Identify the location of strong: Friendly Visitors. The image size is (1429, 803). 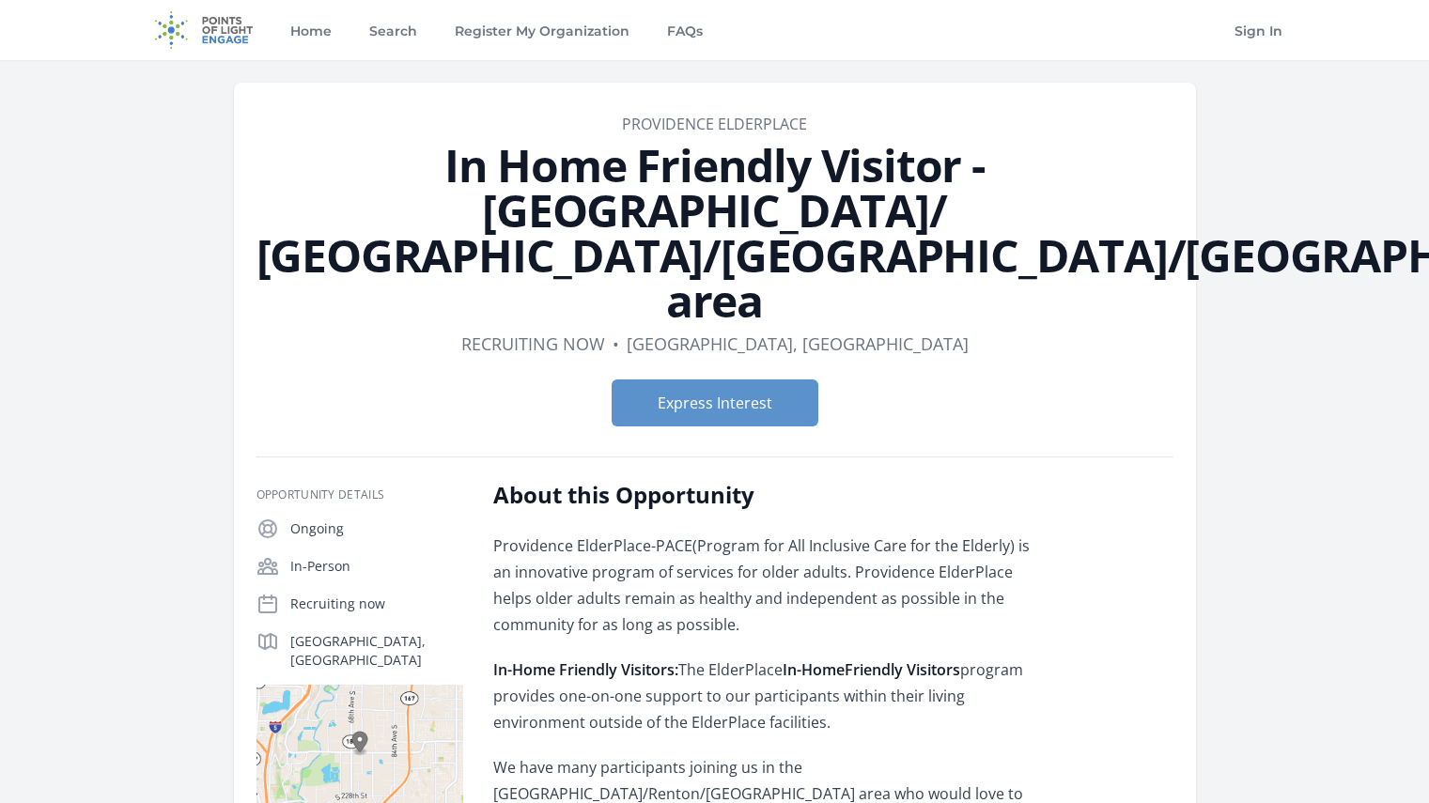
(902, 670).